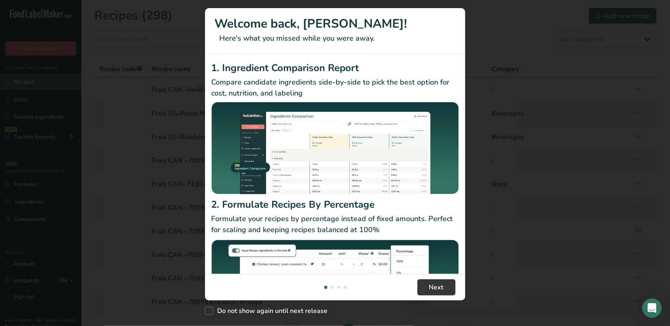 Image resolution: width=670 pixels, height=326 pixels. Describe the element at coordinates (335, 148) in the screenshot. I see `img: Ingredient Comparison Report` at that location.